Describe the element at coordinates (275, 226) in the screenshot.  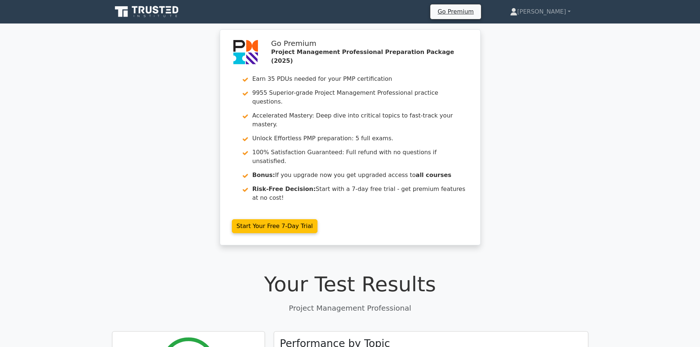
I see `a: Start Your Free 7-Day Trial` at that location.